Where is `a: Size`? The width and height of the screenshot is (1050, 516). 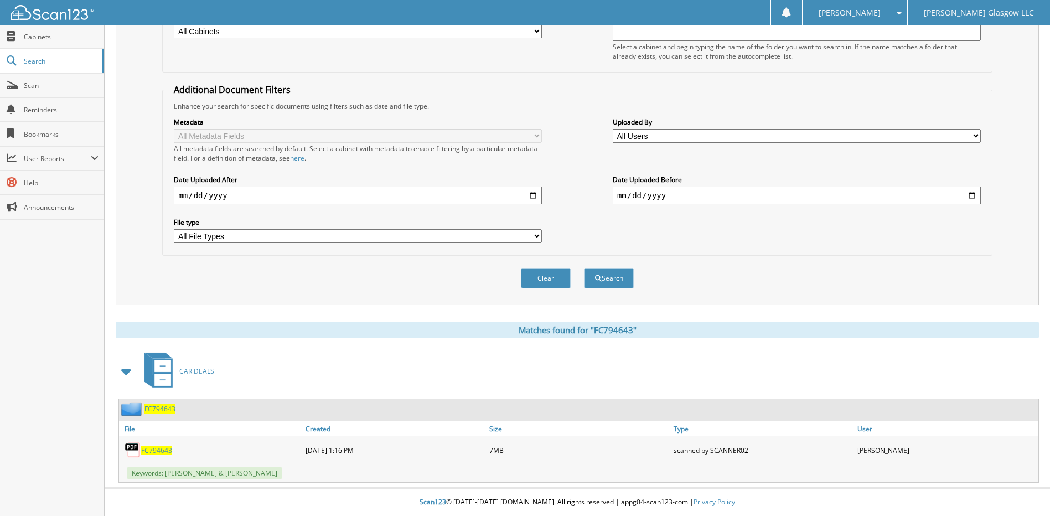
a: Size is located at coordinates (579, 428).